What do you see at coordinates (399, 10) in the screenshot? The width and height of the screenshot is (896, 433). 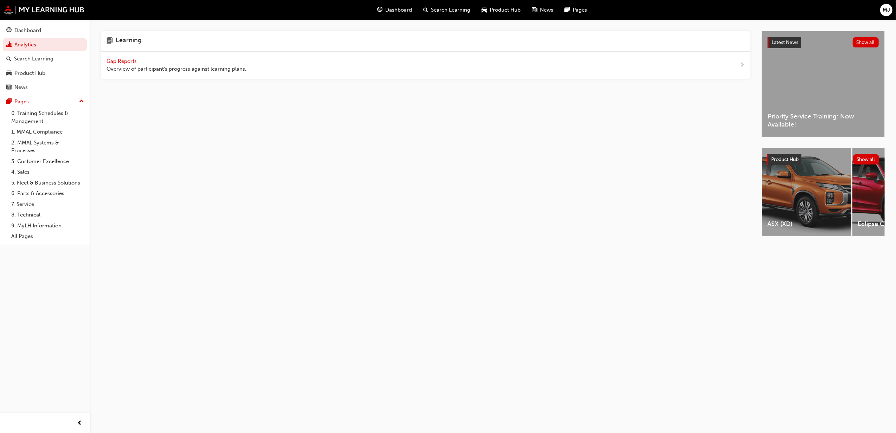 I see `span: Dashboard` at bounding box center [399, 10].